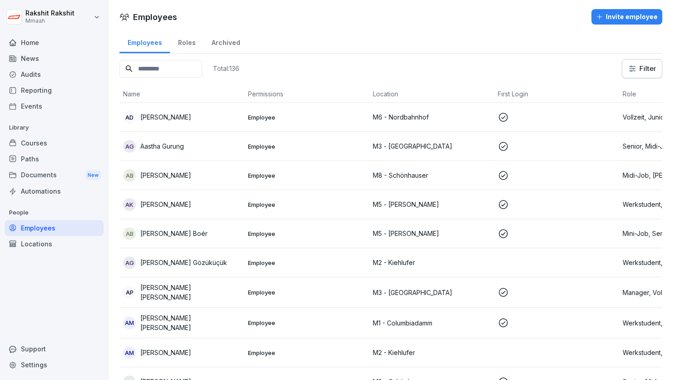 This screenshot has width=673, height=380. I want to click on p: Aastha Gurung, so click(162, 146).